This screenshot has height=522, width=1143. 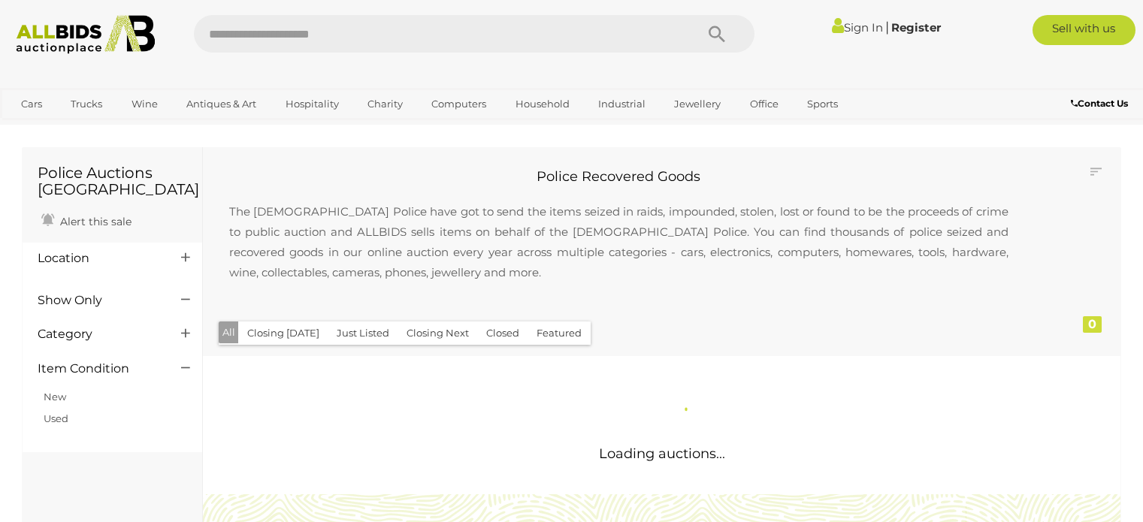 What do you see at coordinates (822, 104) in the screenshot?
I see `a: Sports` at bounding box center [822, 104].